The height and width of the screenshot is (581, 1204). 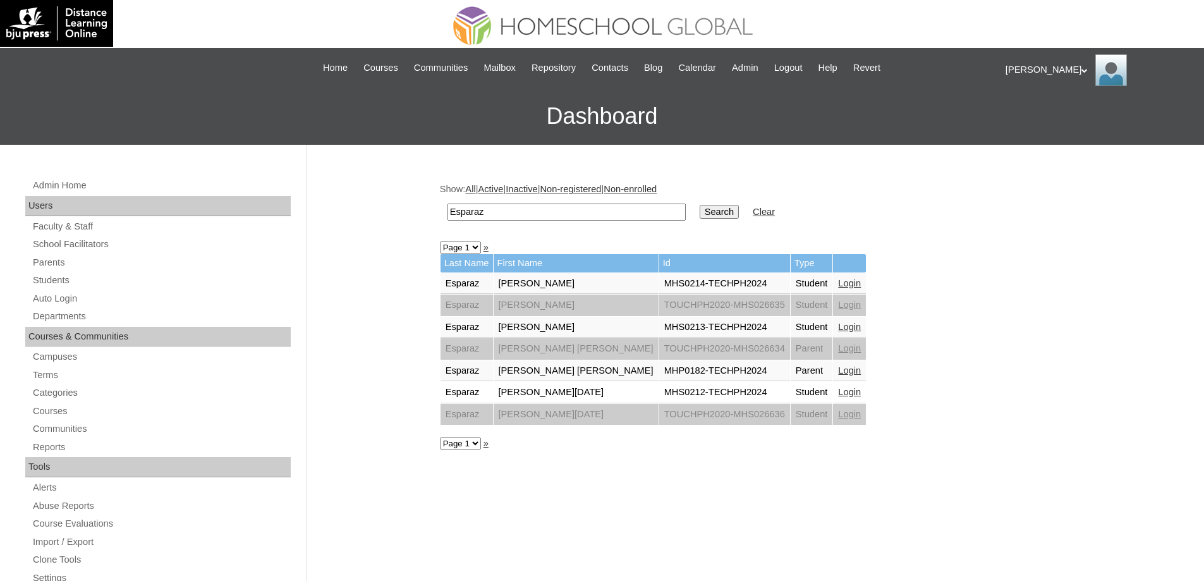 I want to click on td: MHS0213-TECHPH2024, so click(x=724, y=327).